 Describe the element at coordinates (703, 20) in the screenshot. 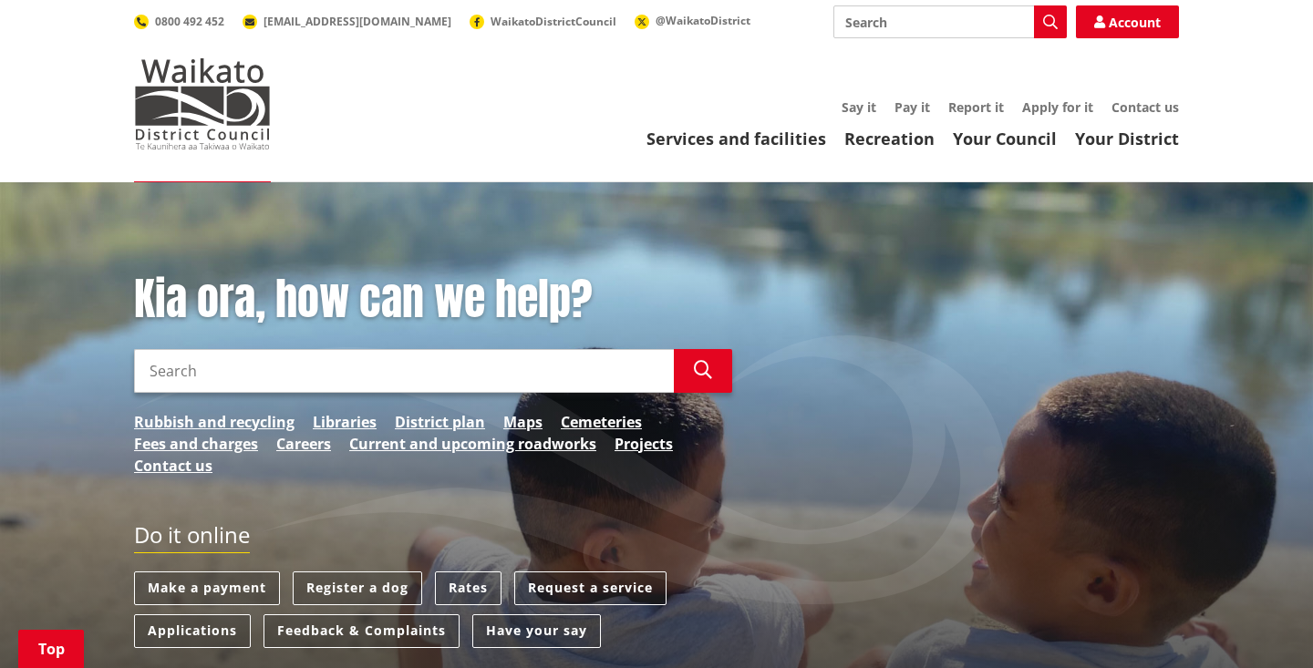

I see `span: @WaikatoDistrict` at that location.